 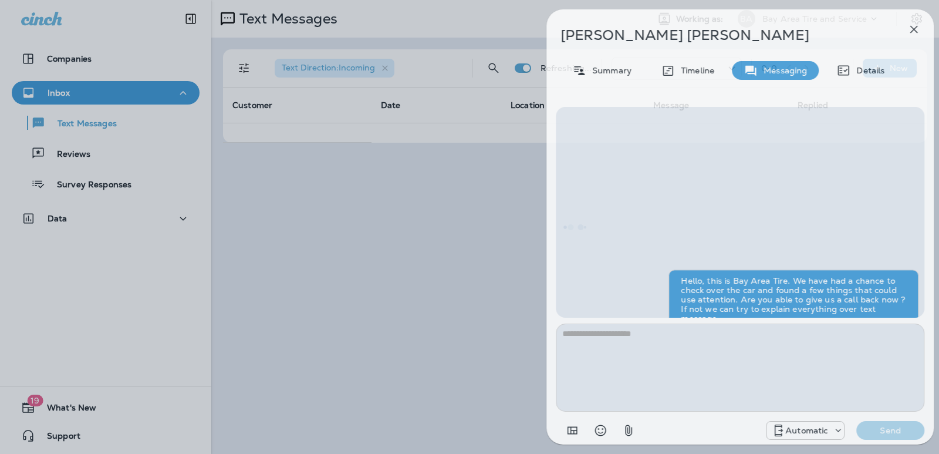 I want to click on p: Messaging, so click(x=782, y=70).